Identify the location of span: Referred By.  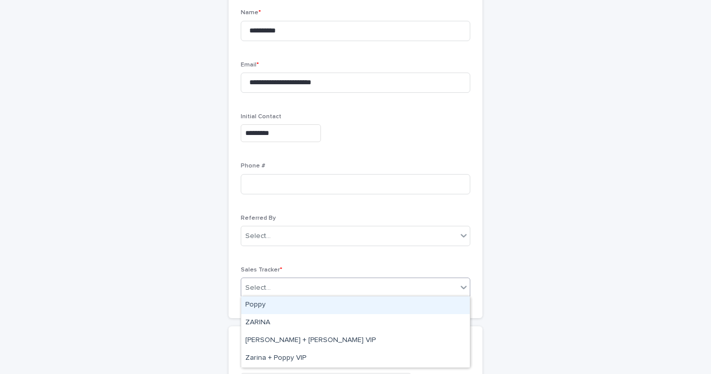
(258, 218).